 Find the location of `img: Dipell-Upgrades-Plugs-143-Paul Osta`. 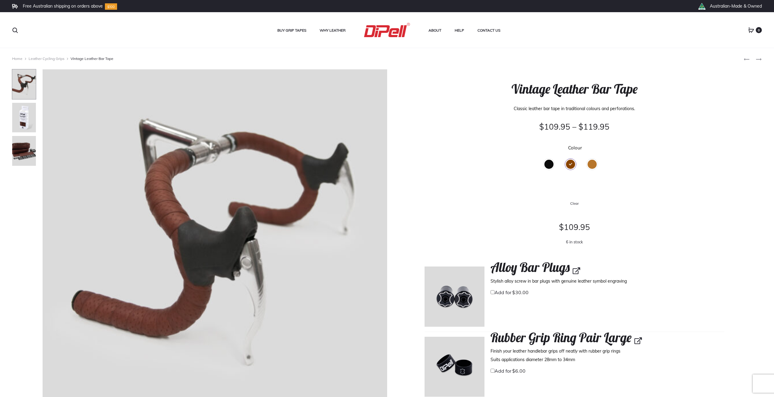

img: Dipell-Upgrades-Plugs-143-Paul Osta is located at coordinates (454, 296).